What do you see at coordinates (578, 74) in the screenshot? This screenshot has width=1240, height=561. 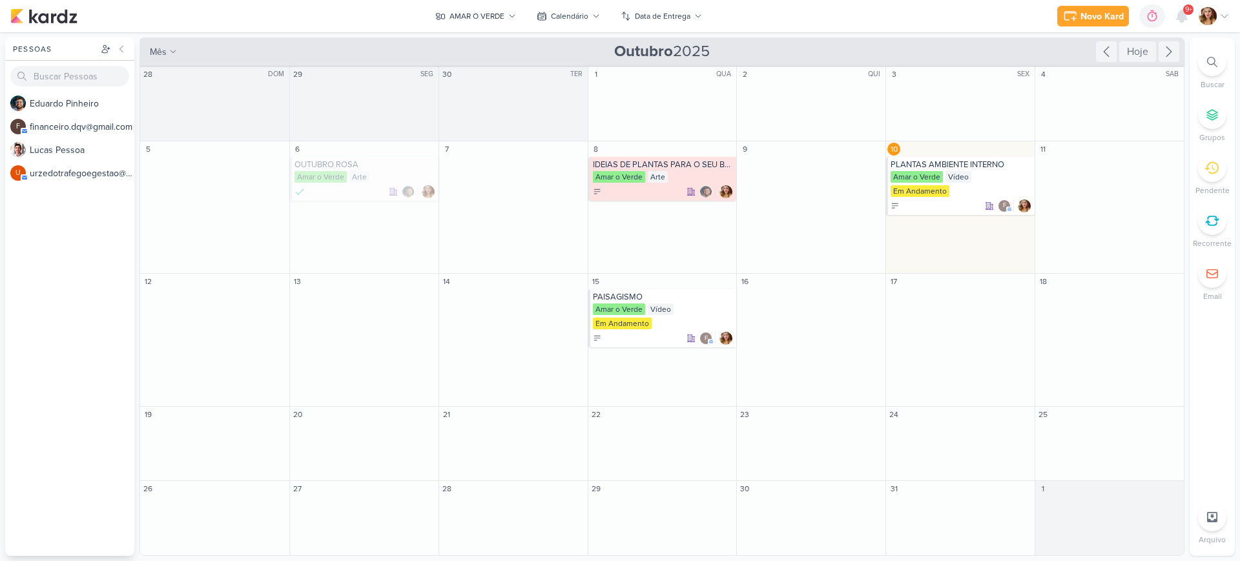 I see `div: TER` at bounding box center [578, 74].